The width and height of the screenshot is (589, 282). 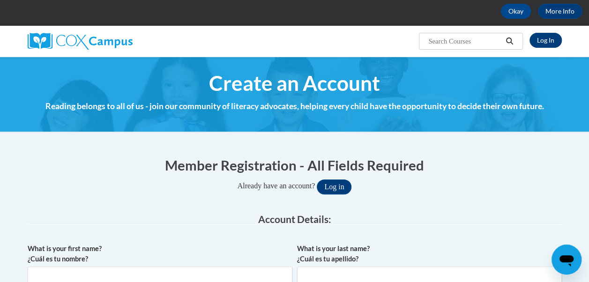 What do you see at coordinates (509, 41) in the screenshot?
I see `button: Search` at bounding box center [509, 41].